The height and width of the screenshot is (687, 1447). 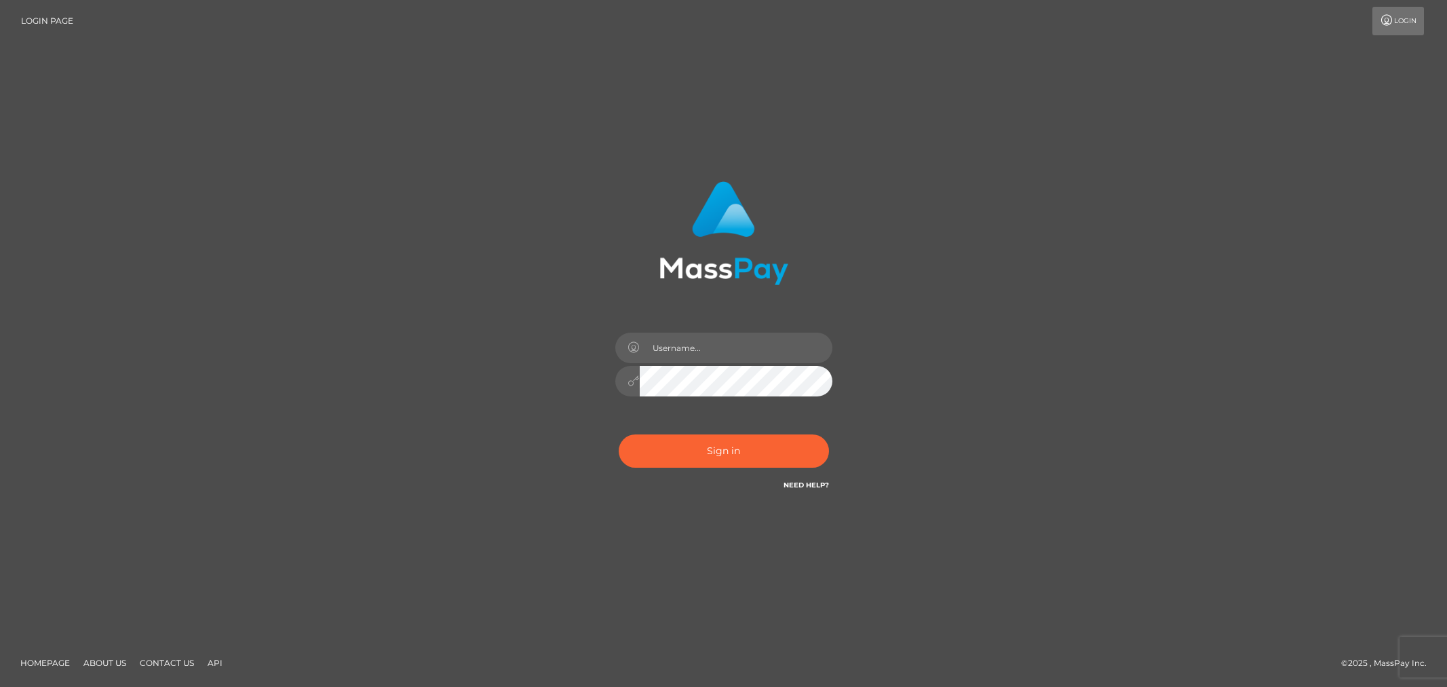 What do you see at coordinates (45, 662) in the screenshot?
I see `a: Homepage` at bounding box center [45, 662].